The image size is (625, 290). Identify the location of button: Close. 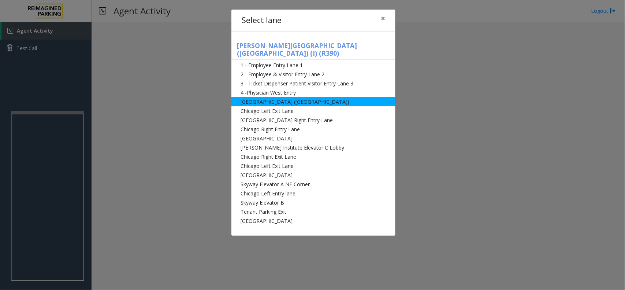
(383, 18).